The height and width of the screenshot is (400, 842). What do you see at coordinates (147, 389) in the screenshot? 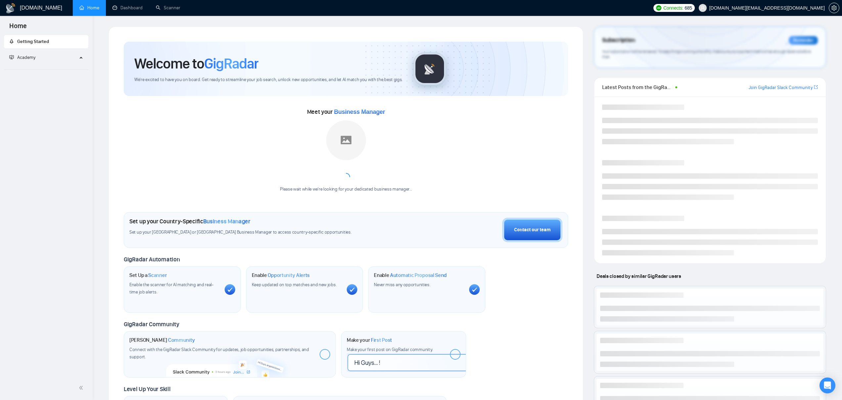
I see `span: Level Up Your Skill` at bounding box center [147, 389].